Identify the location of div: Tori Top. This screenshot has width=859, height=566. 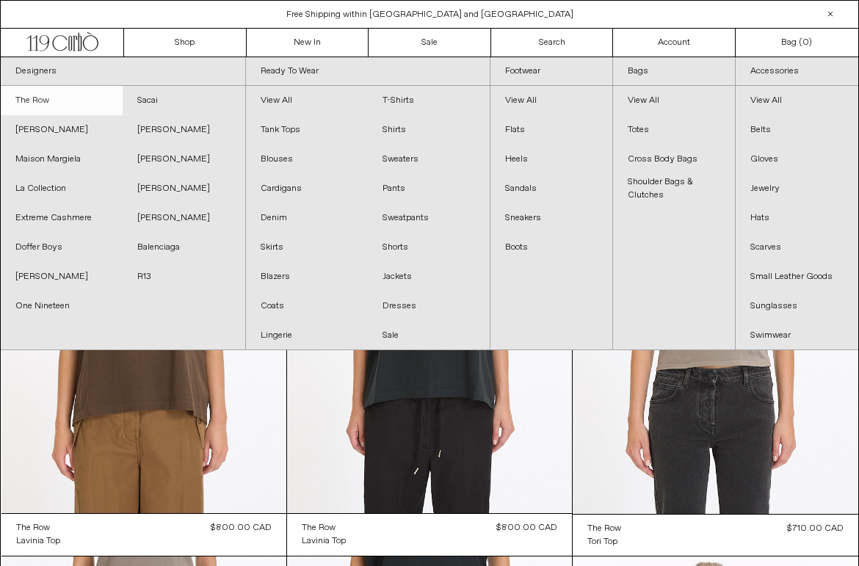
(602, 542).